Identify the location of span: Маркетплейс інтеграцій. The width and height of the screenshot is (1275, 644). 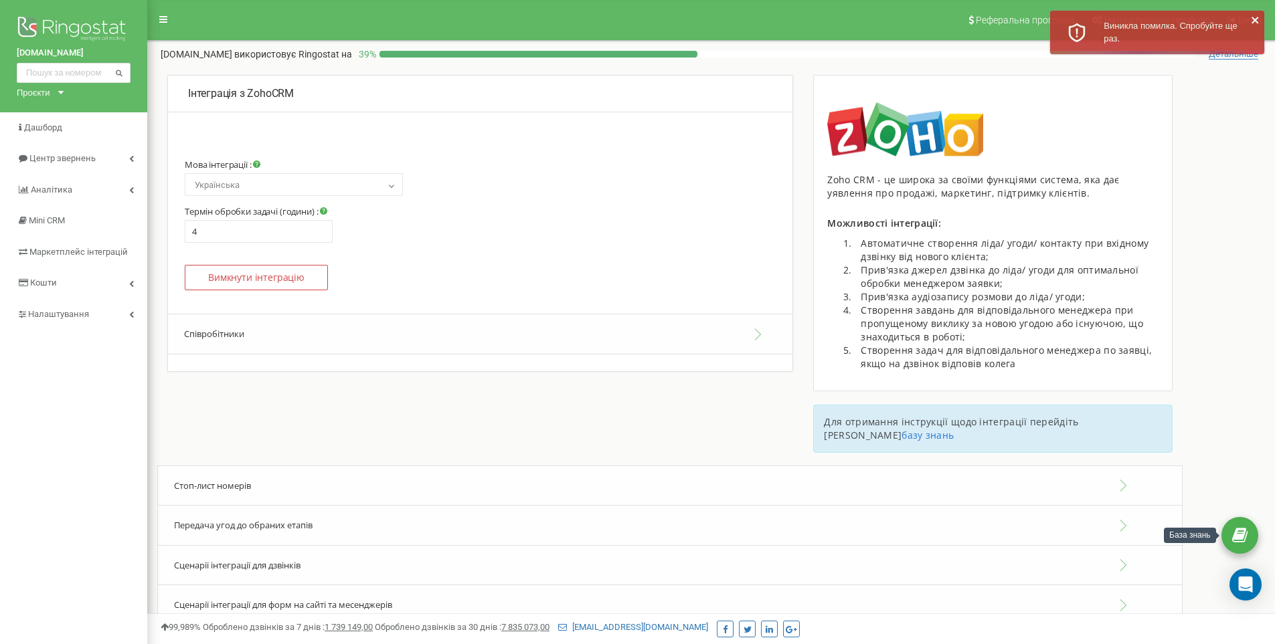
(78, 252).